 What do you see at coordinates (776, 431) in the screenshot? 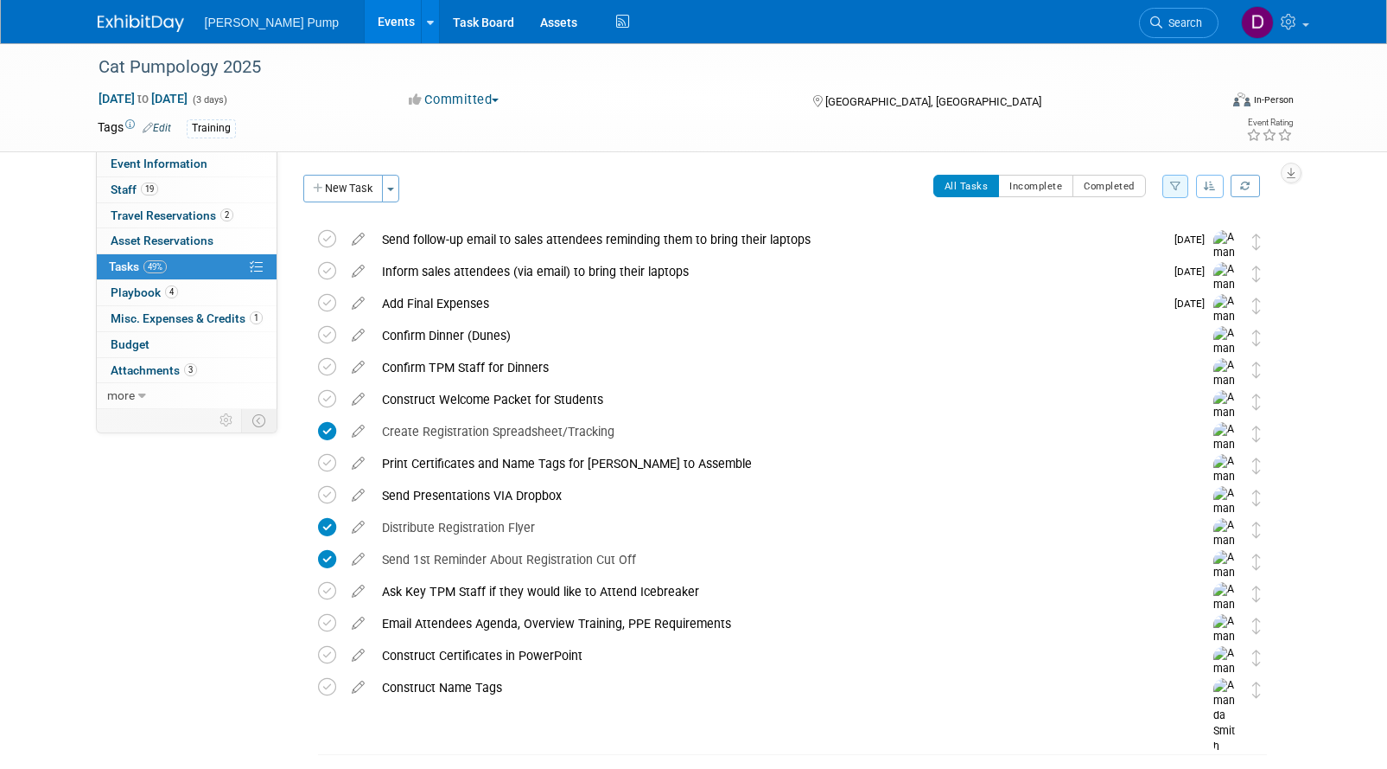
I see `div: Create Registration Spreadsheet/Tracking` at bounding box center [776, 431].